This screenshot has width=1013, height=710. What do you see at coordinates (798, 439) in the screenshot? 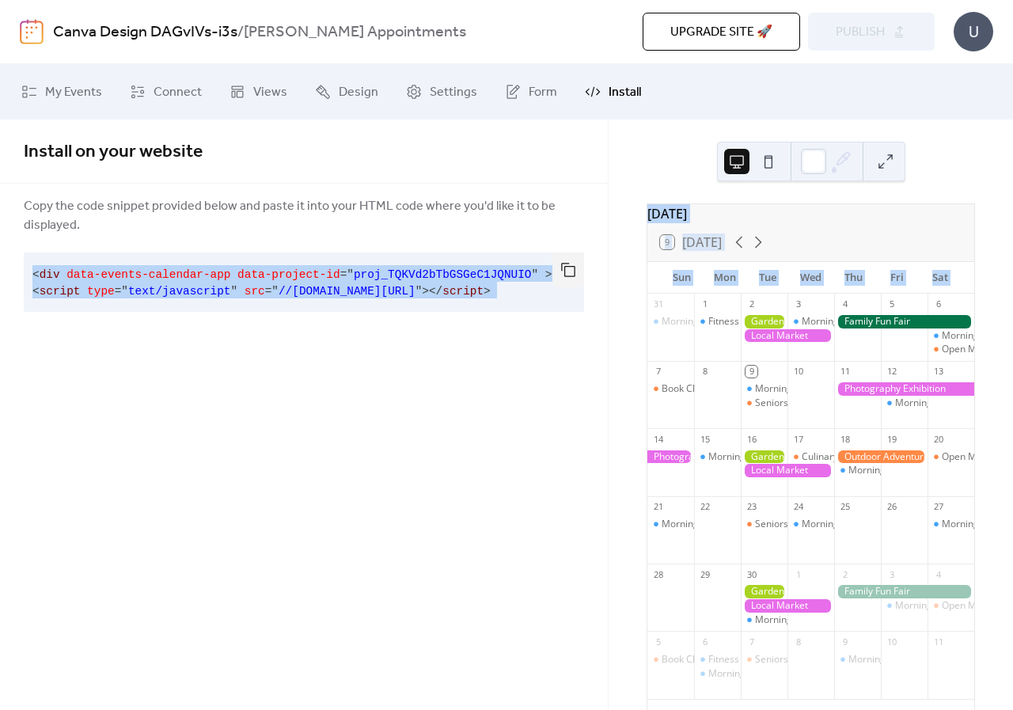
I see `div: 17` at bounding box center [798, 439].